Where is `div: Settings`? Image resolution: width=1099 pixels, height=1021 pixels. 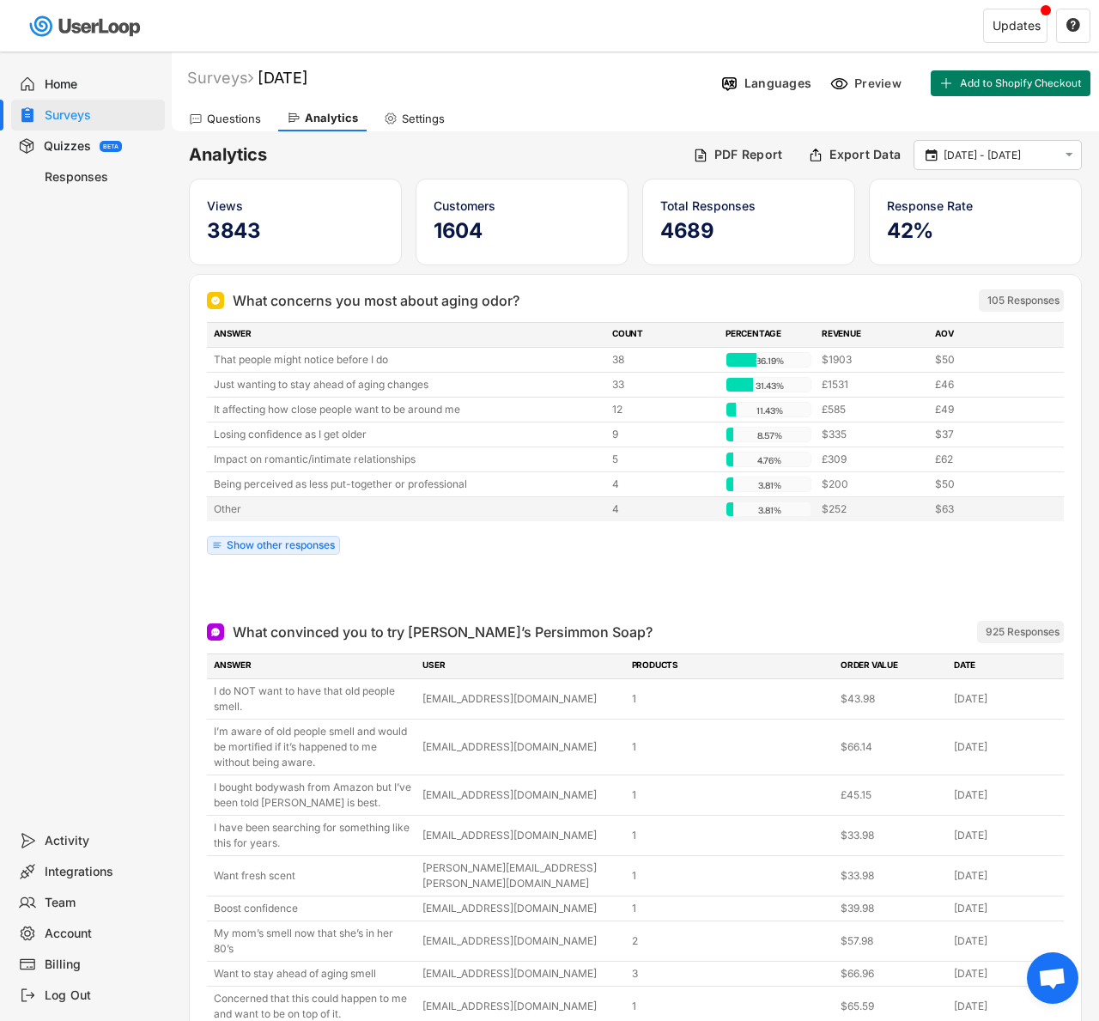
div: Settings is located at coordinates (423, 119).